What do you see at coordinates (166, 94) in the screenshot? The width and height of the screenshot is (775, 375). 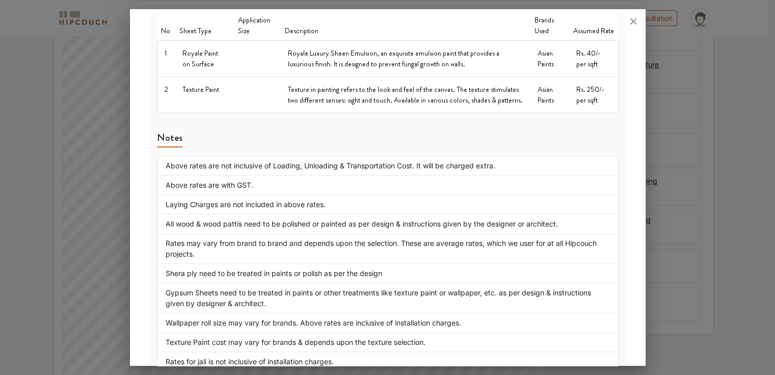 I see `td: 2` at bounding box center [166, 94].